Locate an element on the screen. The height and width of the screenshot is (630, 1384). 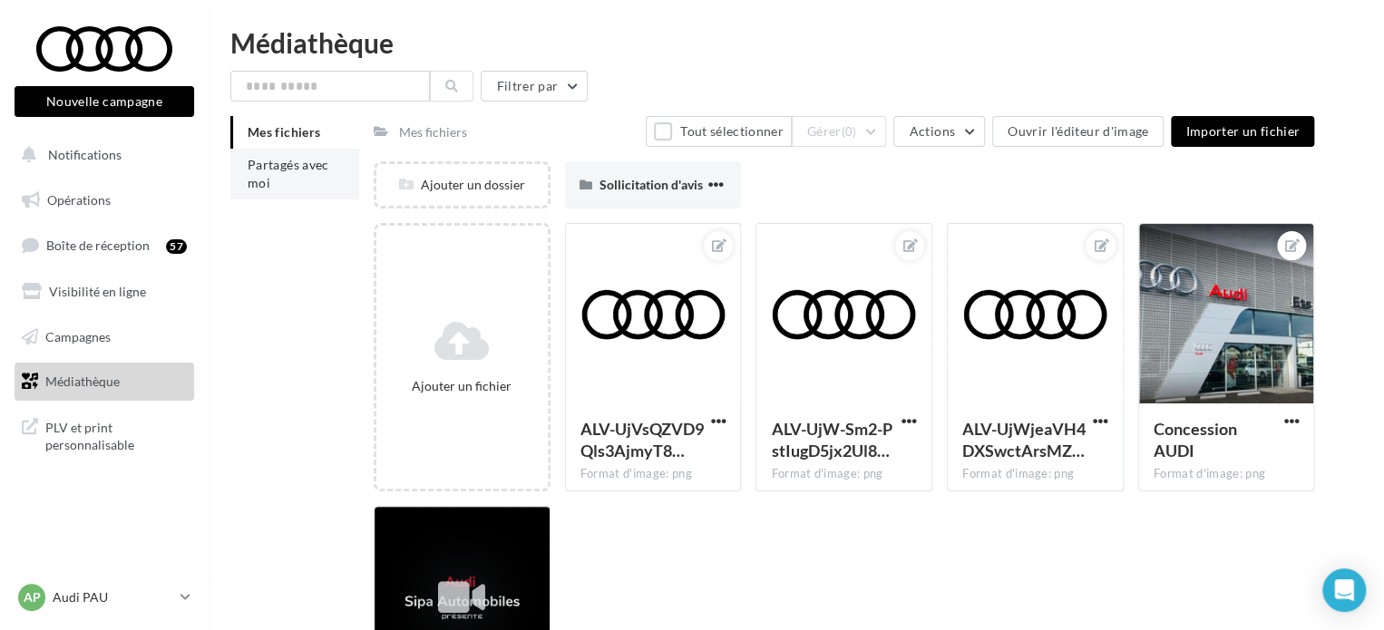
span: Boîte de réception is located at coordinates (98, 245).